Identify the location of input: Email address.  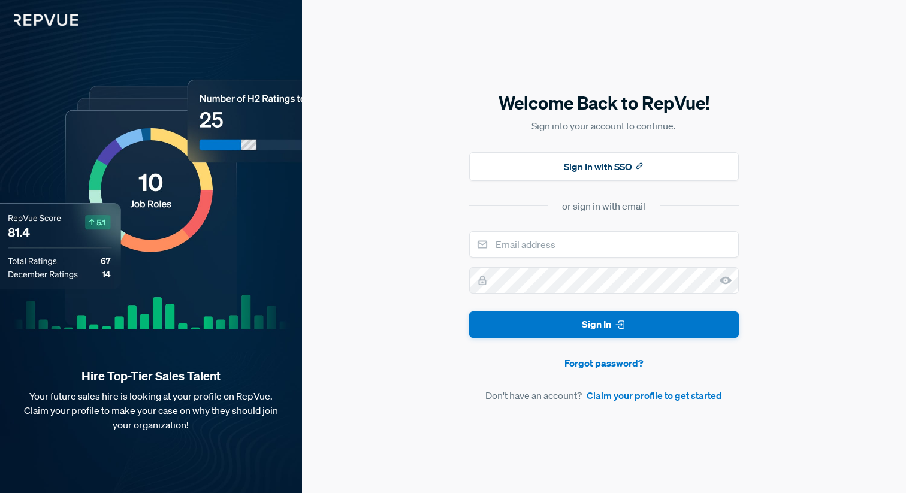
(604, 245).